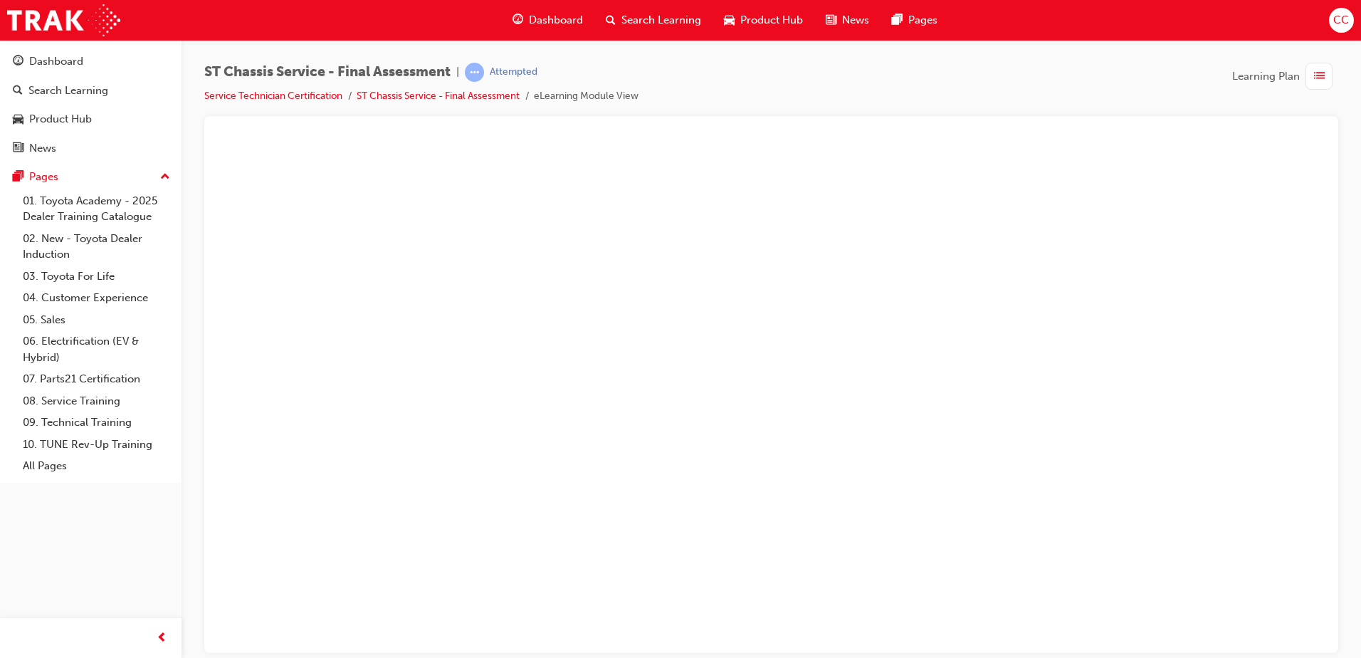  What do you see at coordinates (915, 20) in the screenshot?
I see `a: pages-iconPages` at bounding box center [915, 20].